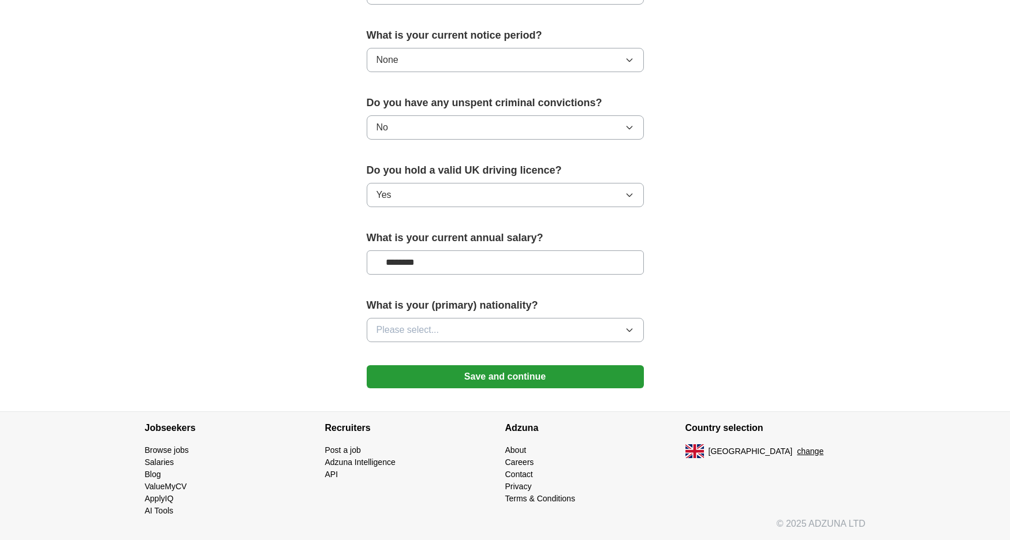  I want to click on label: Do you hold a valid UK driving licence?, so click(505, 170).